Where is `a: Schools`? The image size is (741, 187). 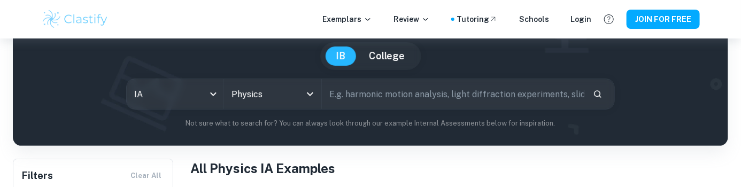 a: Schools is located at coordinates (534, 19).